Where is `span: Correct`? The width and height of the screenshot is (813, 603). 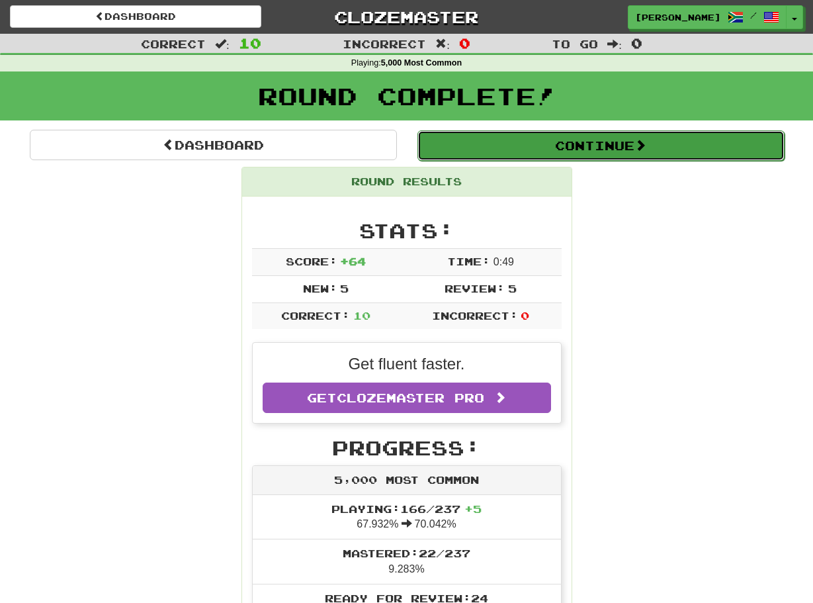 span: Correct is located at coordinates (173, 44).